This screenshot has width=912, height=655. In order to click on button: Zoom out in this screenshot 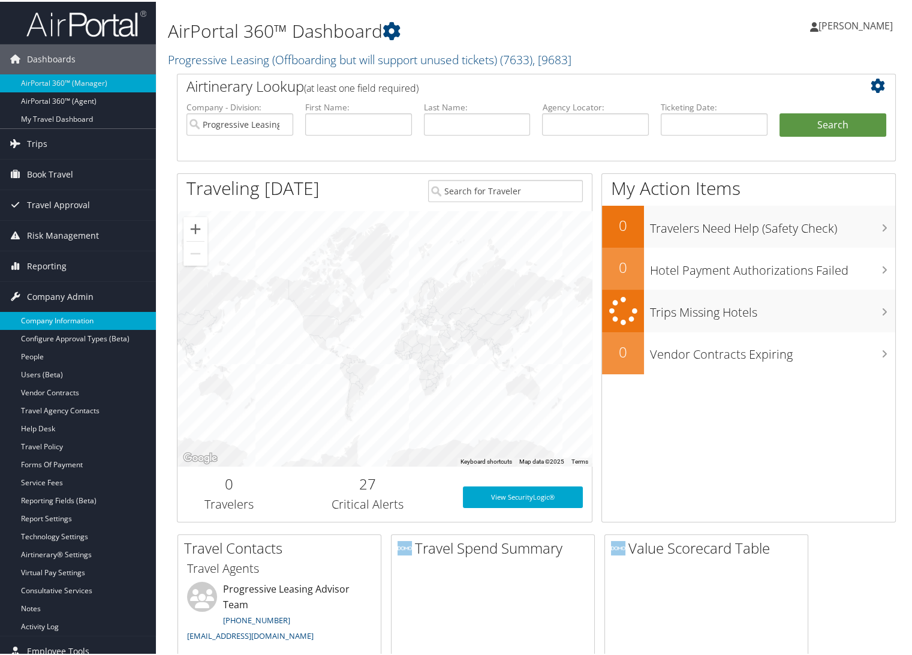, I will do `click(195, 252)`.